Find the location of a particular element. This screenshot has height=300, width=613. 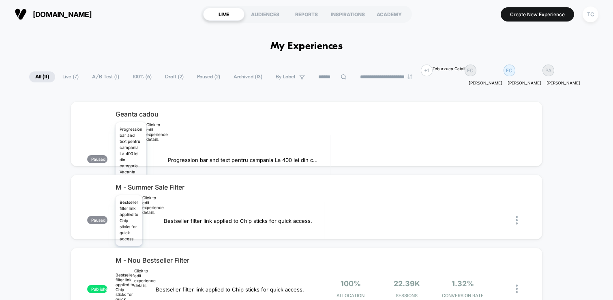

span: CONVERSION RATE is located at coordinates (463, 295).